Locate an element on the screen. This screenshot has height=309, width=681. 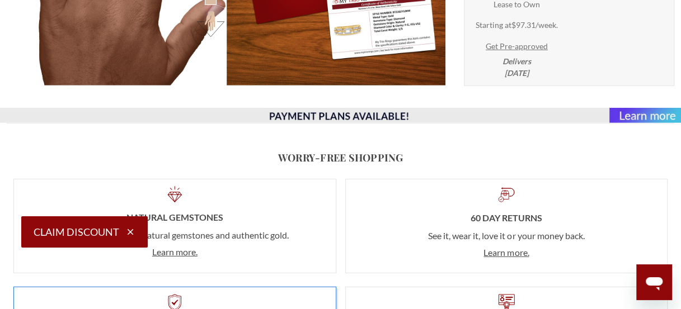
p: See it, wear it, love it or your money back. is located at coordinates (506, 245).